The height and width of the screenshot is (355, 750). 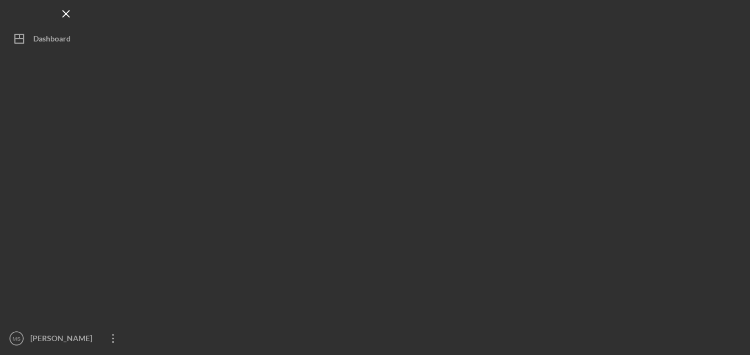 I want to click on text: MS, so click(x=17, y=338).